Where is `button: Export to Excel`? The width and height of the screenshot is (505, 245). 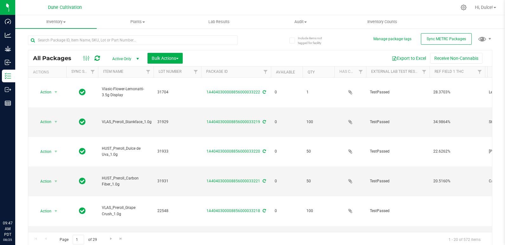
button: Export to Excel is located at coordinates (409, 58).